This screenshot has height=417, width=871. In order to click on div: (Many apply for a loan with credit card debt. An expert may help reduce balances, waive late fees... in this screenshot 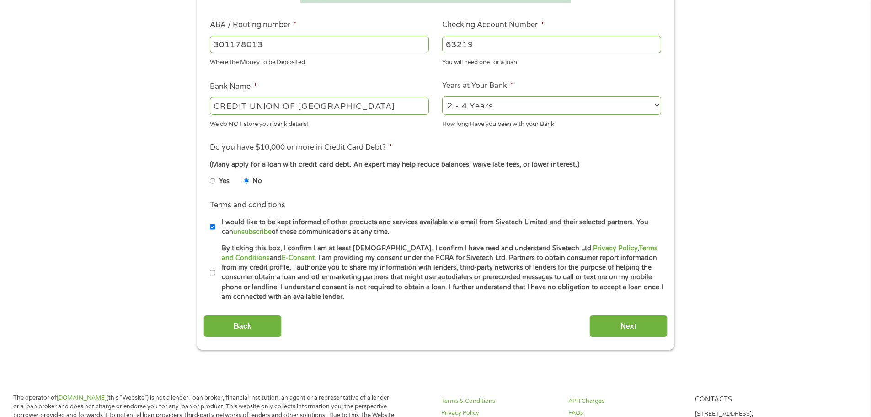, I will do `click(435, 165)`.